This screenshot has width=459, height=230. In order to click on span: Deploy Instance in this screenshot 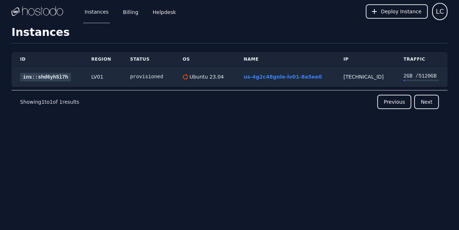, I will do `click(401, 11)`.